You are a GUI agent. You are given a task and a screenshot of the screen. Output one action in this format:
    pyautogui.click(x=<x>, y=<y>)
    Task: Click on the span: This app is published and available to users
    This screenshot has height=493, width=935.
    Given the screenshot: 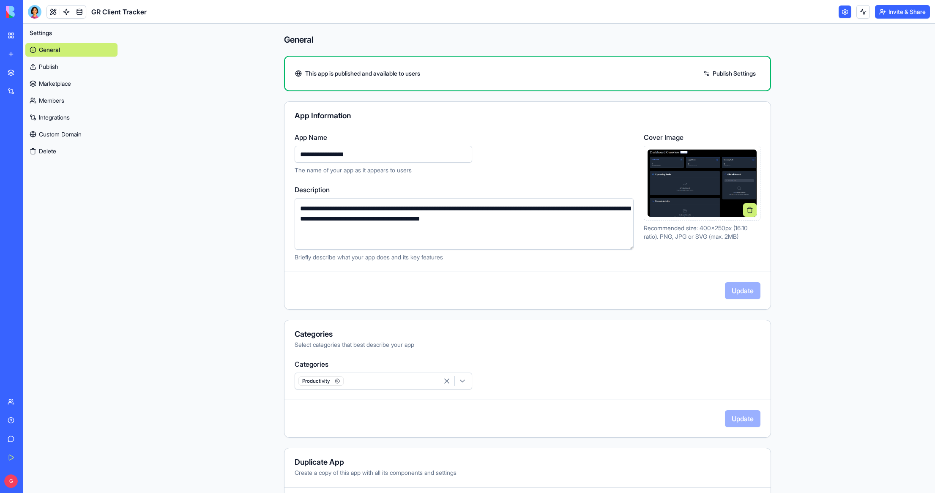 What is the action you would take?
    pyautogui.click(x=363, y=74)
    